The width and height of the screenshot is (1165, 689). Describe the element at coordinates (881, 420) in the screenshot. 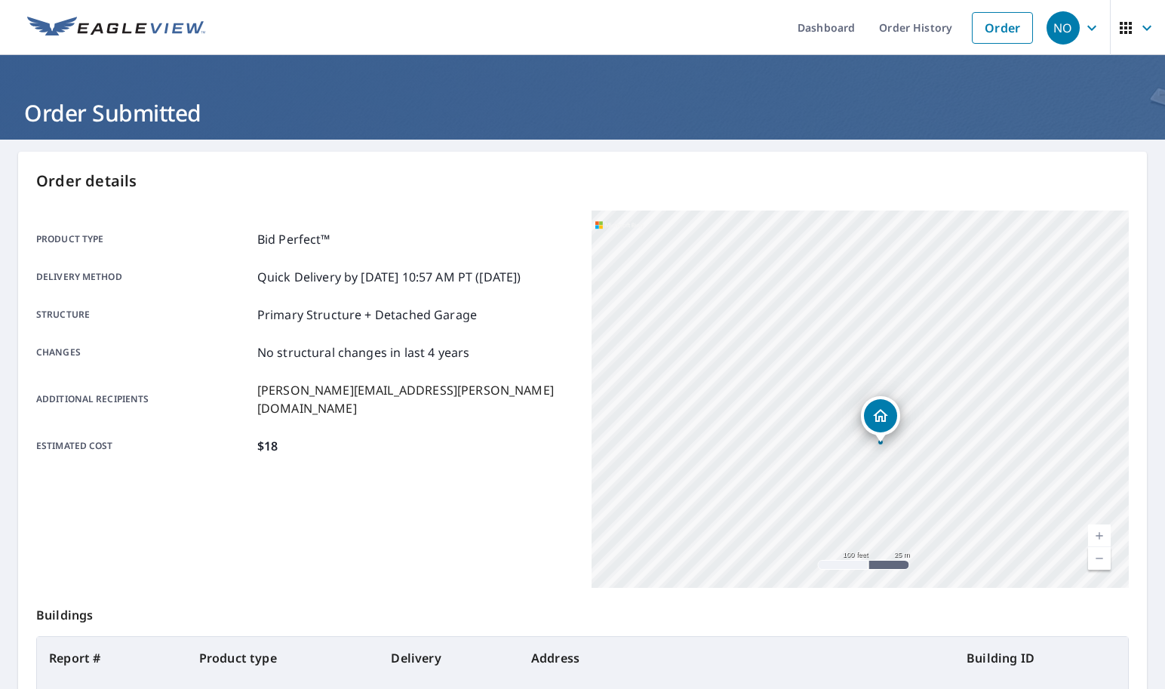

I see `div: Dropped pin, building 1, Residential property, 4110 Sheridan Meadows Dr Florissant, MO 63034` at that location.